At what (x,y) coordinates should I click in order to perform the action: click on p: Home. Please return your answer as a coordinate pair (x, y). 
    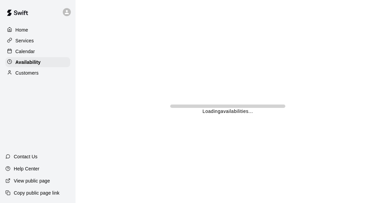
    Looking at the image, I should click on (22, 30).